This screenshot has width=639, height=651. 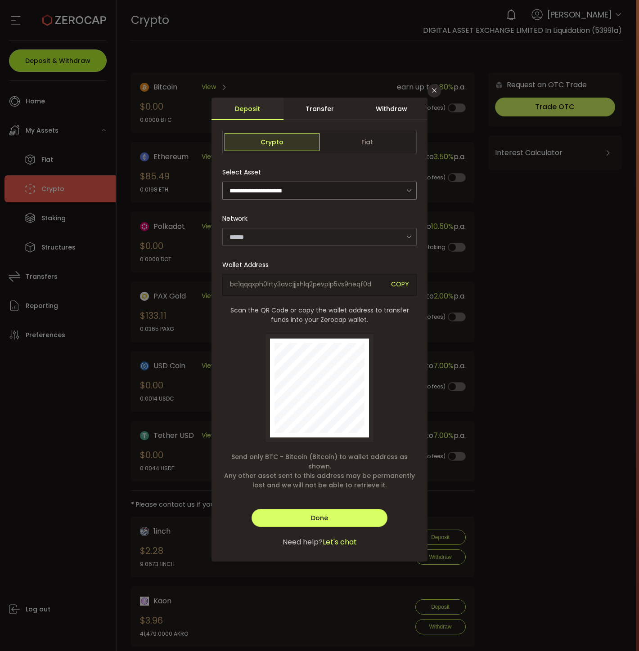 What do you see at coordinates (391, 109) in the screenshot?
I see `div: Withdraw` at bounding box center [391, 109].